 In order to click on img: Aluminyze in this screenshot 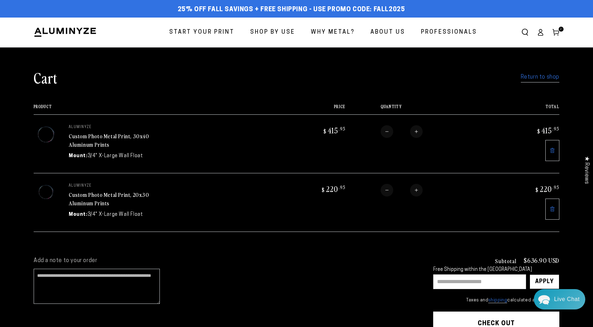, I will do `click(65, 32)`.